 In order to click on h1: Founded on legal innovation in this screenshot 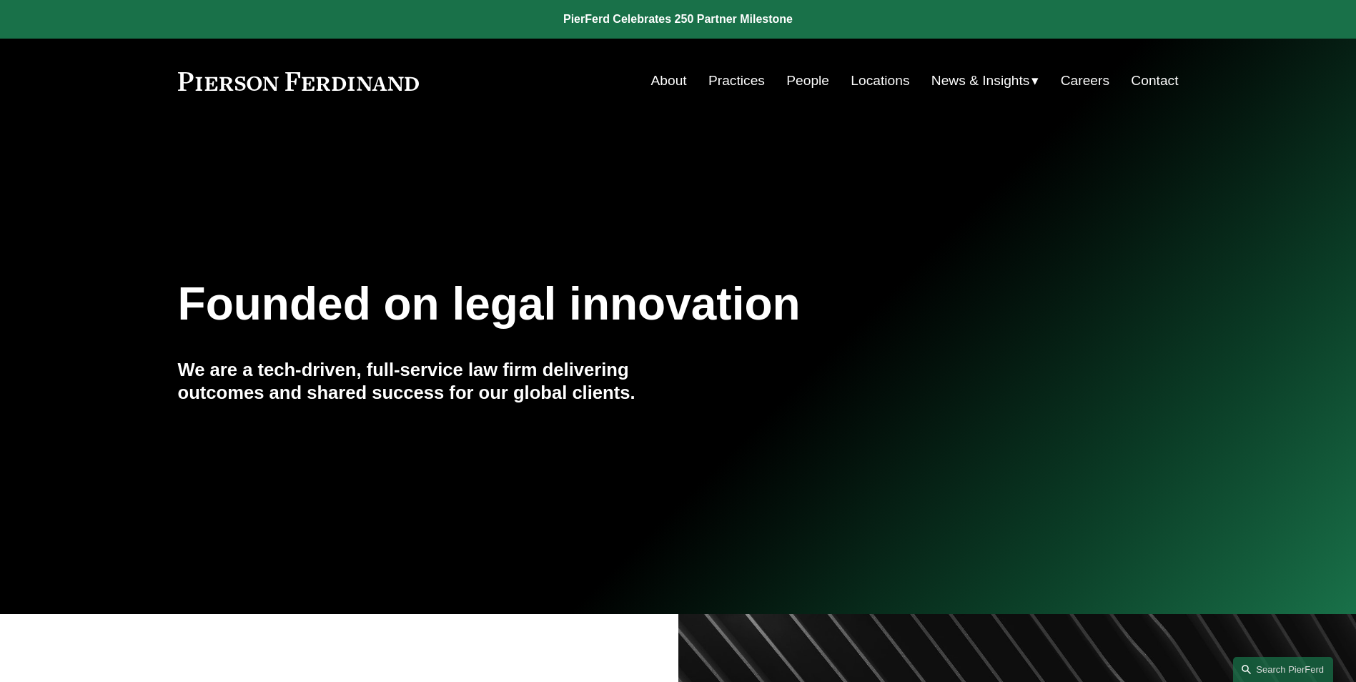, I will do `click(595, 304)`.